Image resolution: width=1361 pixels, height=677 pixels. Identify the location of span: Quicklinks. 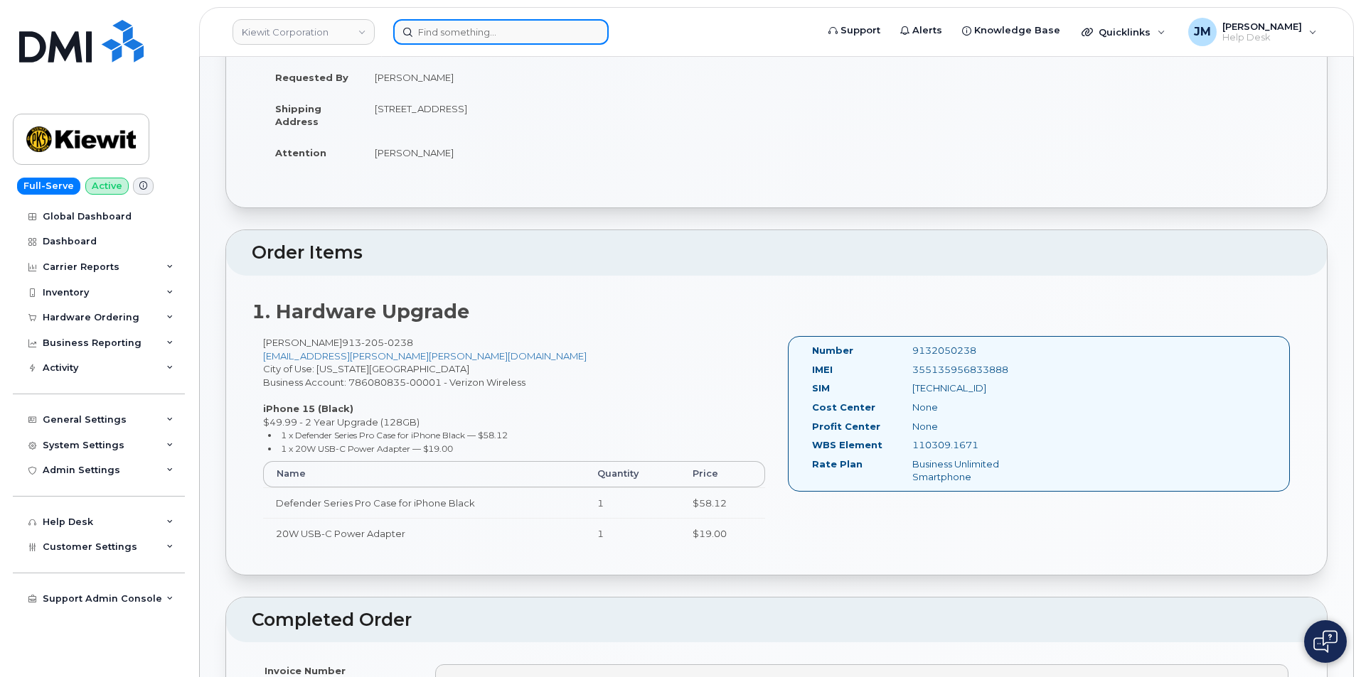
(1124, 32).